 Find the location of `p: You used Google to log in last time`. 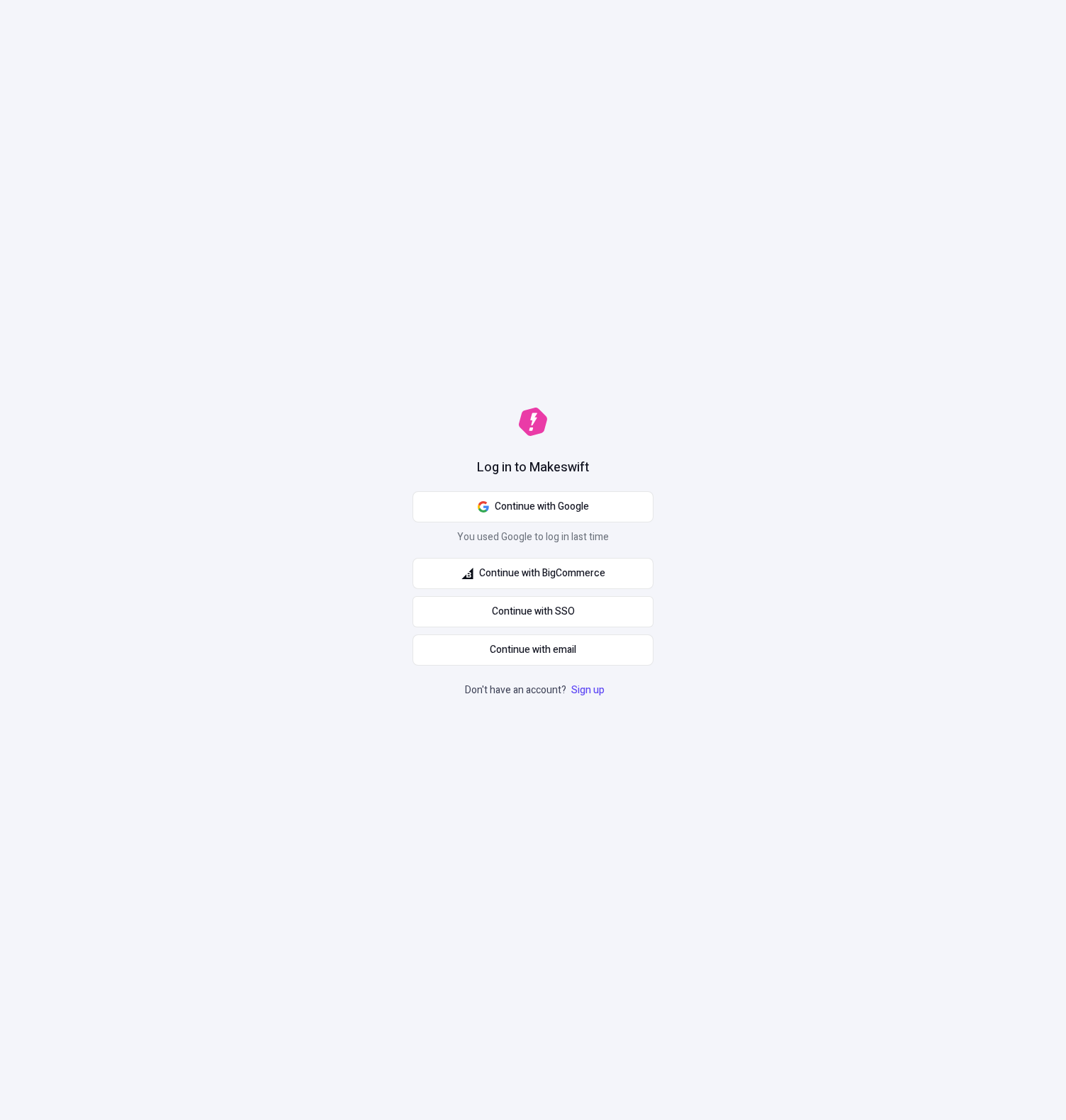

p: You used Google to log in last time is located at coordinates (533, 540).